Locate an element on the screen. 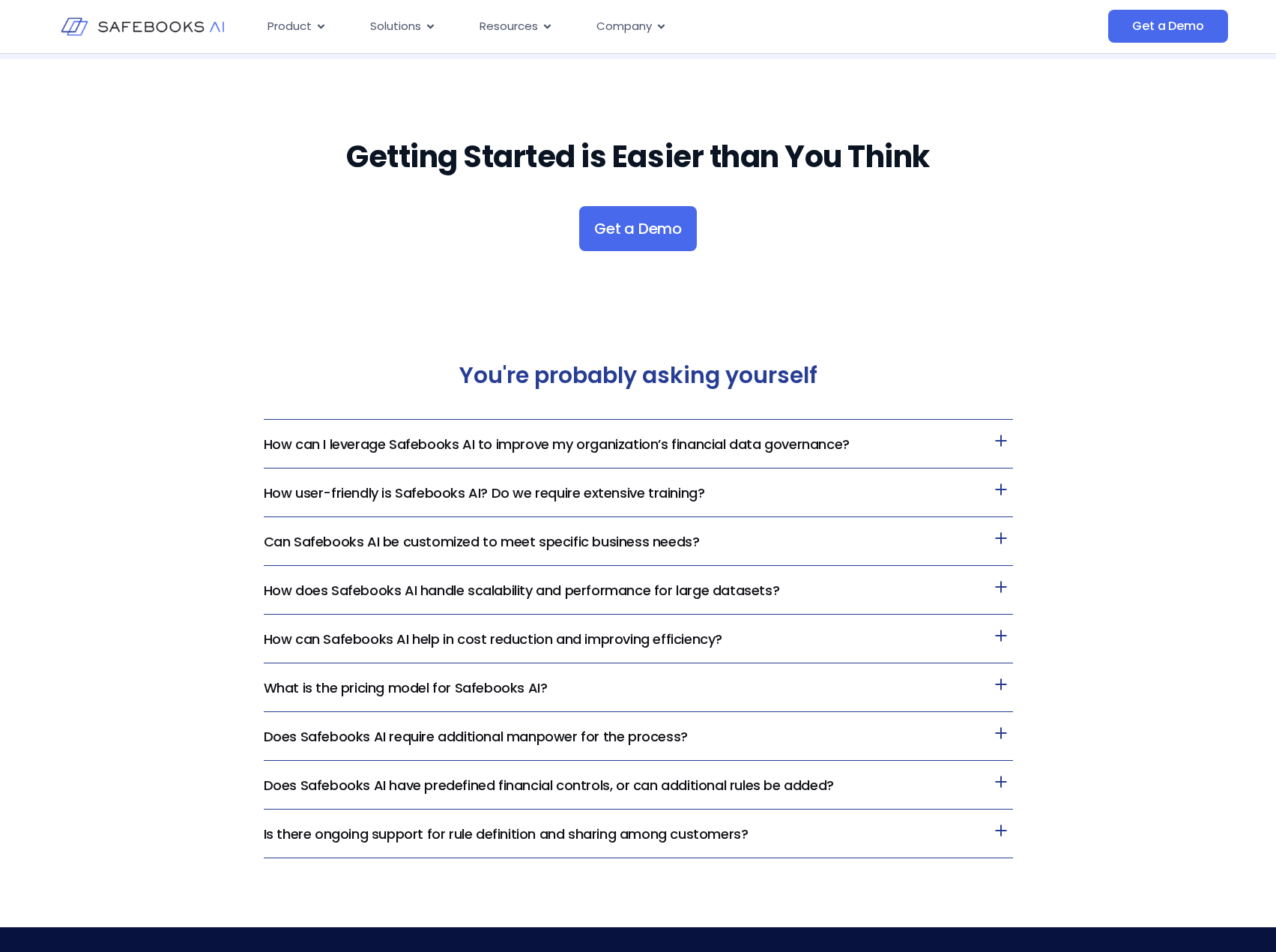  a: How does Safebooks AI handle scalability and performance for large datasets? is located at coordinates (521, 590).